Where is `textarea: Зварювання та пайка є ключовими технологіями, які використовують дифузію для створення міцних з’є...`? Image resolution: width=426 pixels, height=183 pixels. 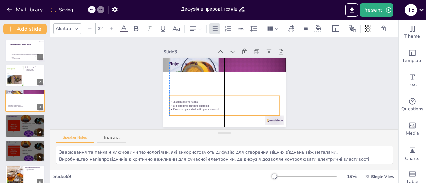 textarea: Зварювання та пайка є ключовими технологіями, які використовують дифузію для створення міцних з’є... is located at coordinates (224, 155).